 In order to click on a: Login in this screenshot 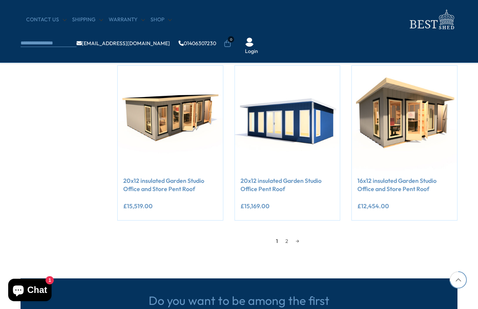, I will do `click(251, 51)`.